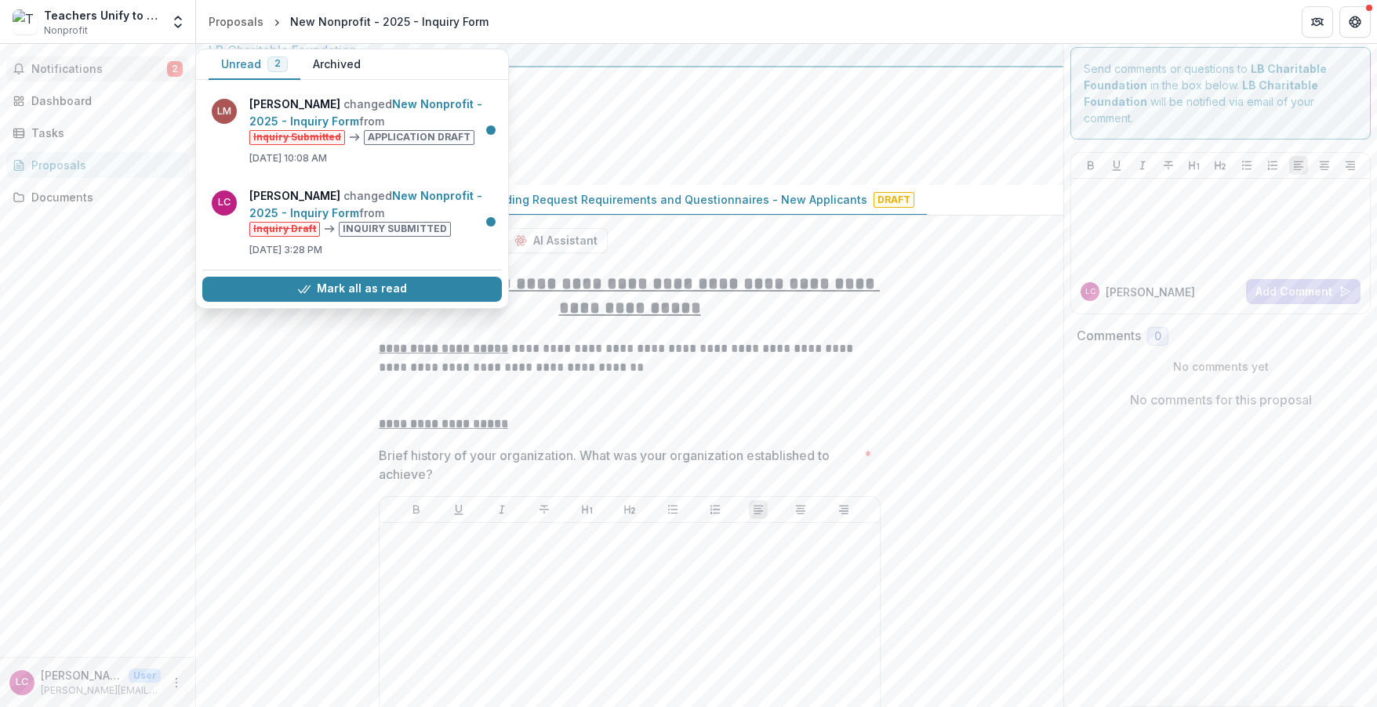 The width and height of the screenshot is (1377, 707). I want to click on h2: Comments, so click(1109, 336).